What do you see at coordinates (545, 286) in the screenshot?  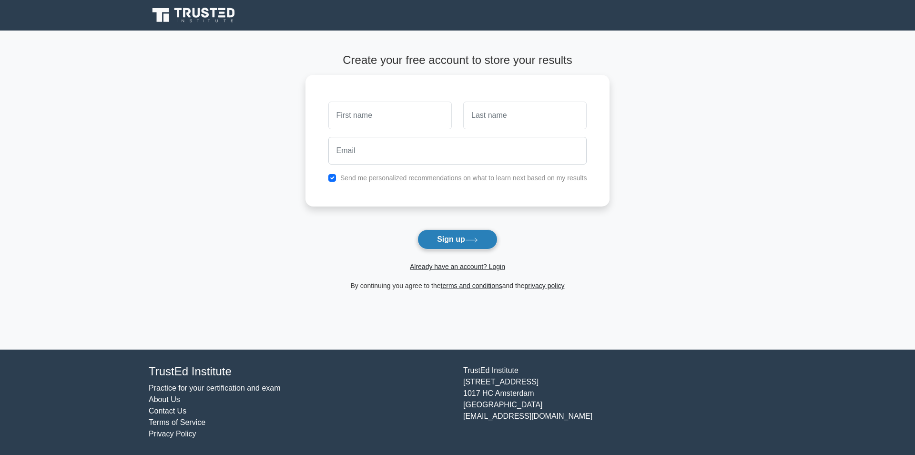 I see `a: privacy policy` at bounding box center [545, 286].